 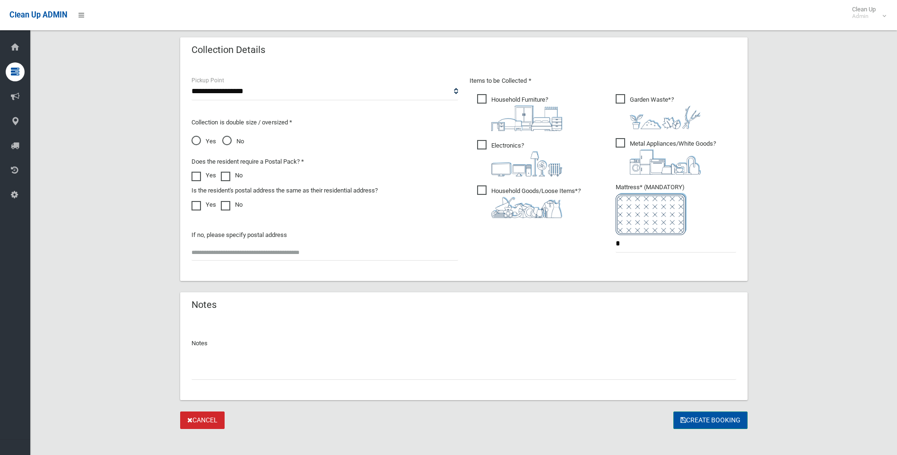 What do you see at coordinates (864, 16) in the screenshot?
I see `small: Admin` at bounding box center [864, 16].